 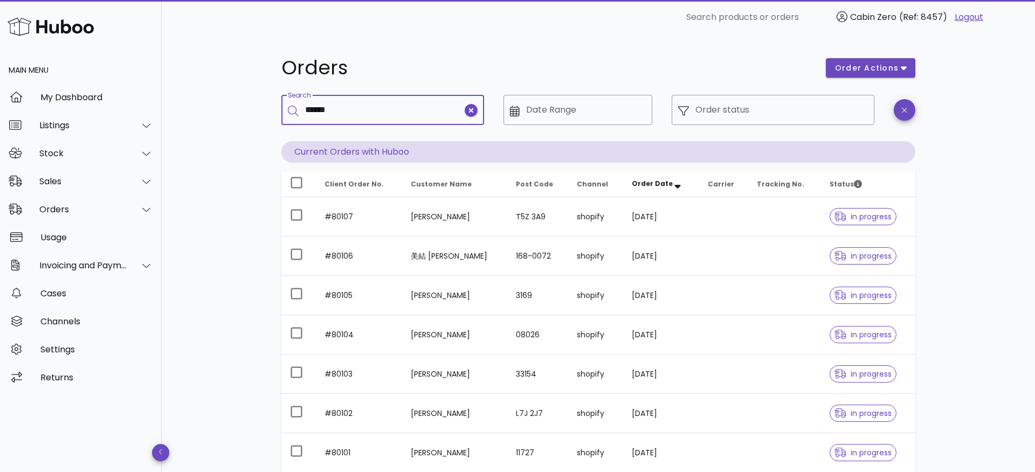 I want to click on div: Stock, so click(x=83, y=153).